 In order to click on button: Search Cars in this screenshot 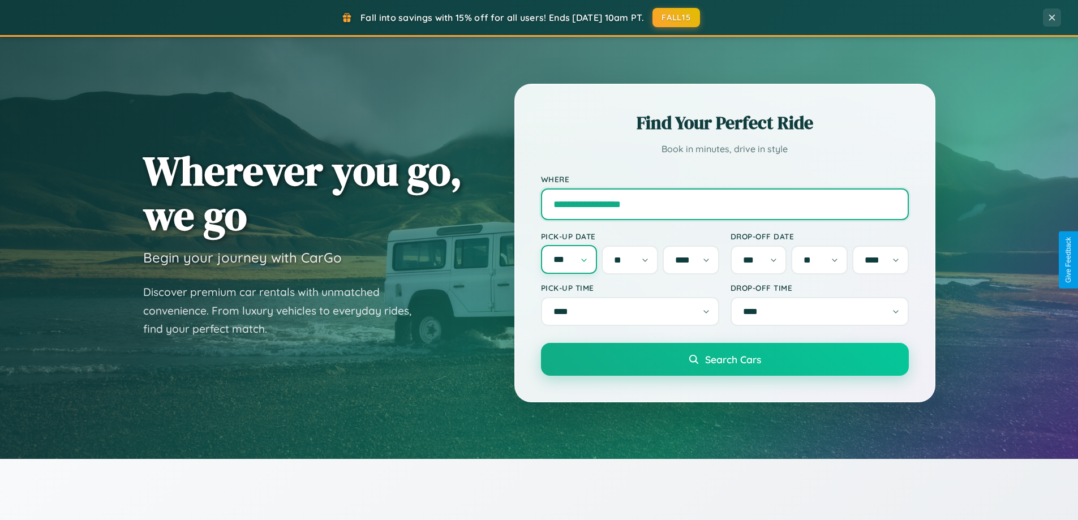, I will do `click(725, 359)`.